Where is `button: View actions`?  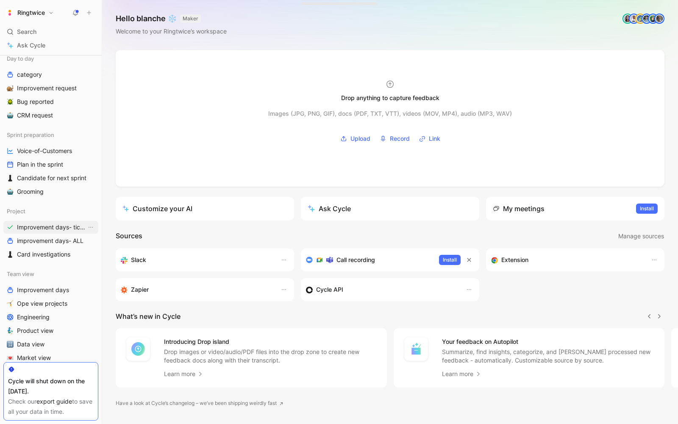 button: View actions is located at coordinates (91, 227).